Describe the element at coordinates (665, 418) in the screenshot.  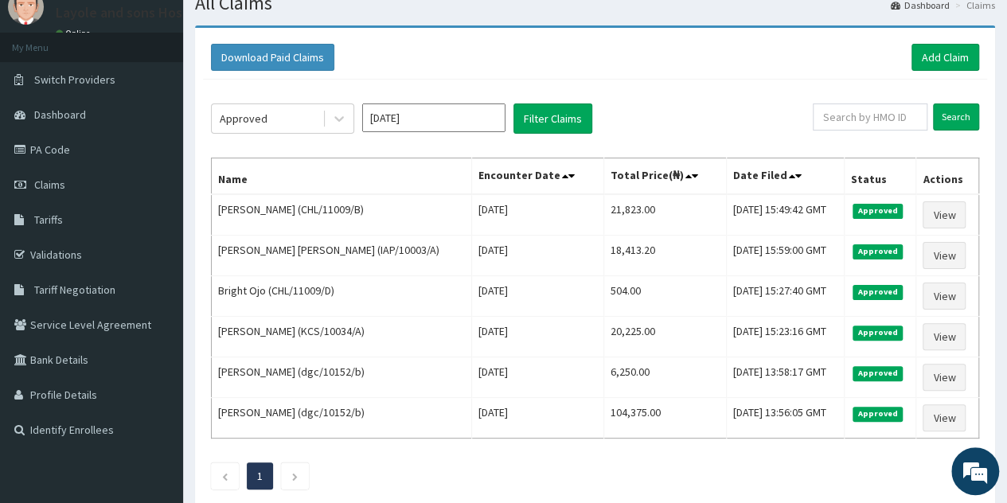
I see `td: 104,375.00` at that location.